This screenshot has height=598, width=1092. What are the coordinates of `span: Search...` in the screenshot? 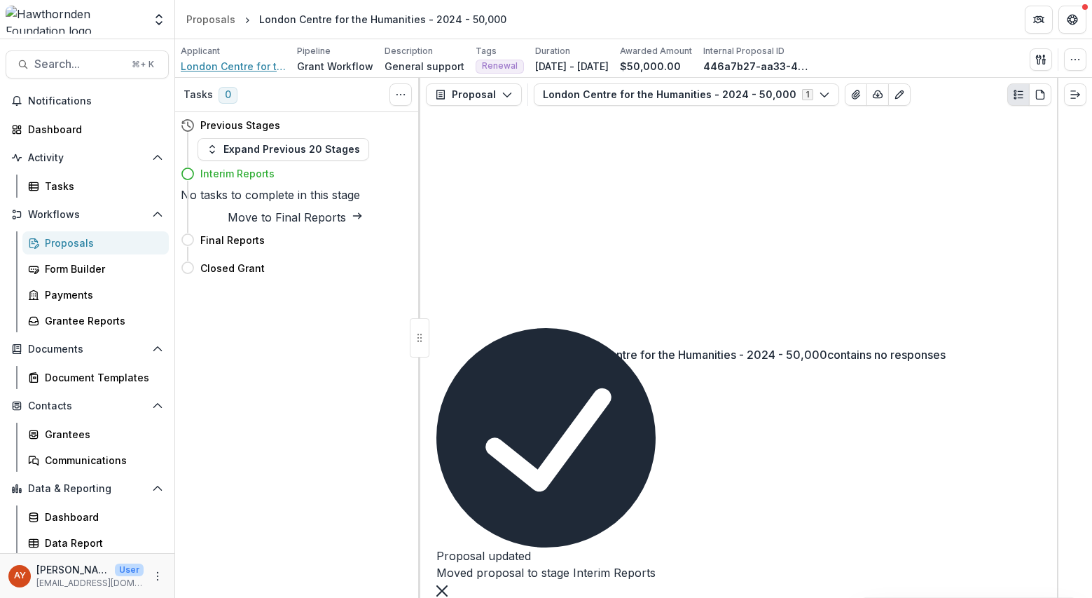 It's located at (78, 64).